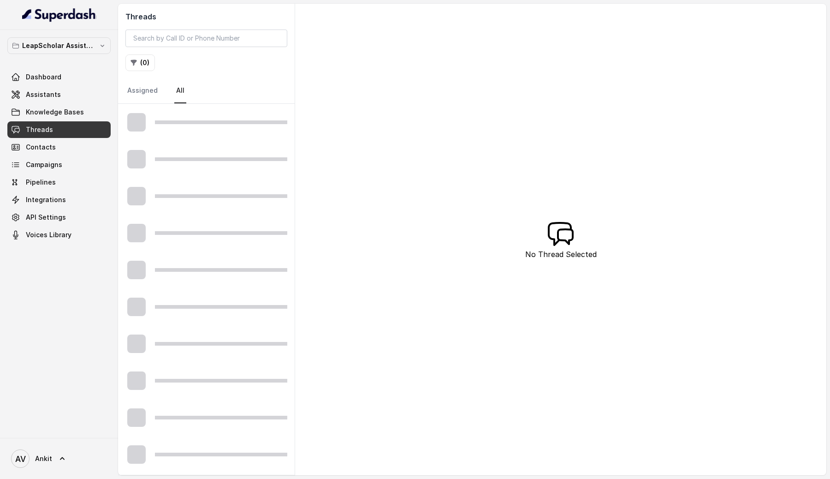 This screenshot has width=830, height=479. Describe the element at coordinates (561, 254) in the screenshot. I see `p: No Thread Selected` at that location.